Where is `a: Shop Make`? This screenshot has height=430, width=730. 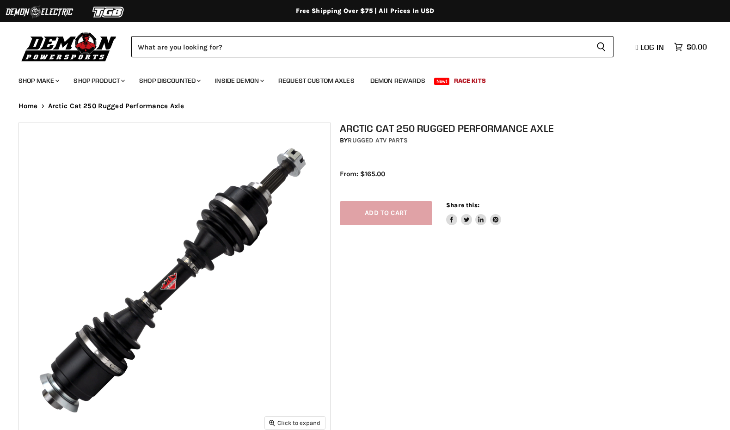 a: Shop Make is located at coordinates (38, 80).